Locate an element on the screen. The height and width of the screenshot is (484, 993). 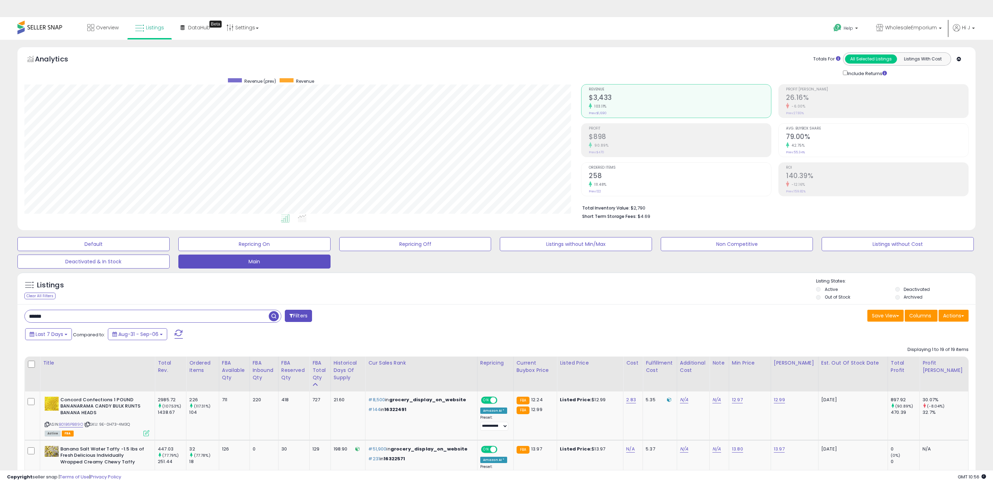
small: 103.11% is located at coordinates (600, 106).